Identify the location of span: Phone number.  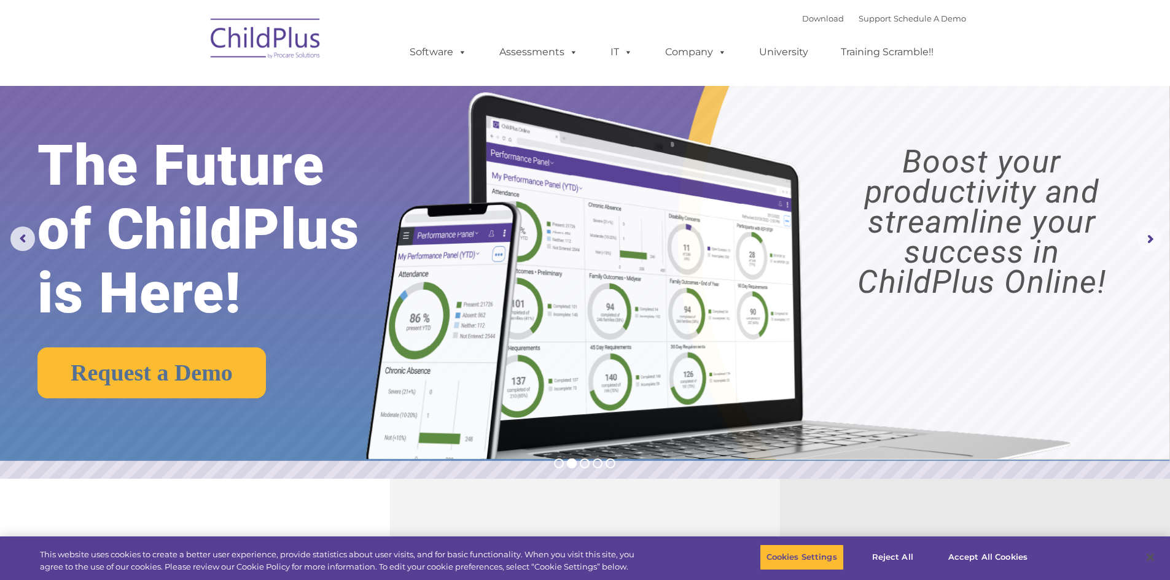
(197, 136).